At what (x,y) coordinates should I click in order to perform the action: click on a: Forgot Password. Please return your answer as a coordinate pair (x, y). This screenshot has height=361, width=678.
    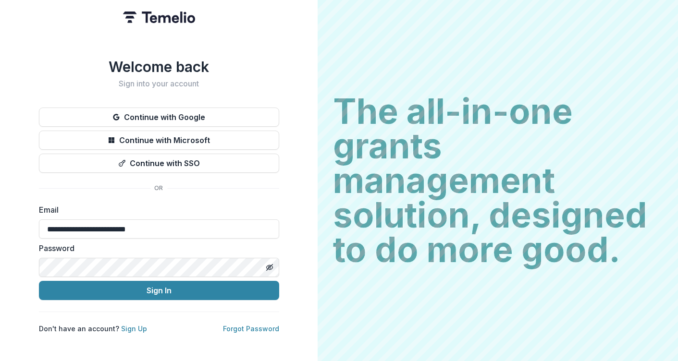
    Looking at the image, I should click on (251, 329).